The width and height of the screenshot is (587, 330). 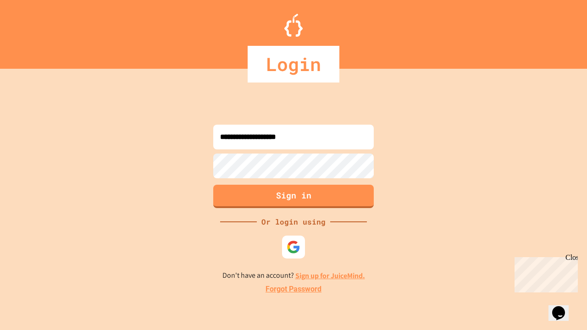 I want to click on div: Chat with us now!Close, so click(x=33, y=31).